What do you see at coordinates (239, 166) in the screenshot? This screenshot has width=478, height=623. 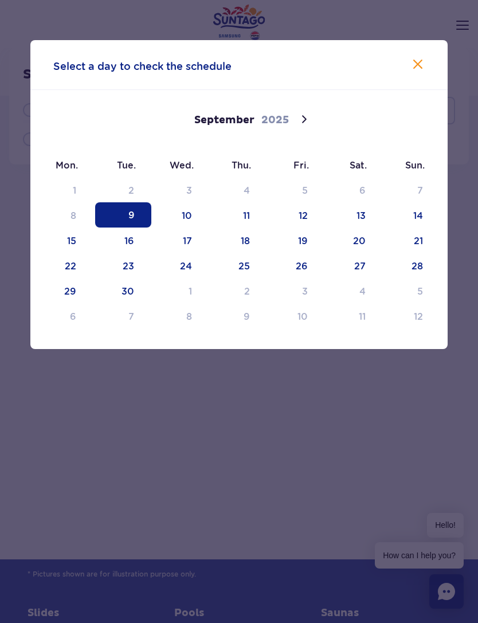 I see `span: Thu.` at bounding box center [239, 166].